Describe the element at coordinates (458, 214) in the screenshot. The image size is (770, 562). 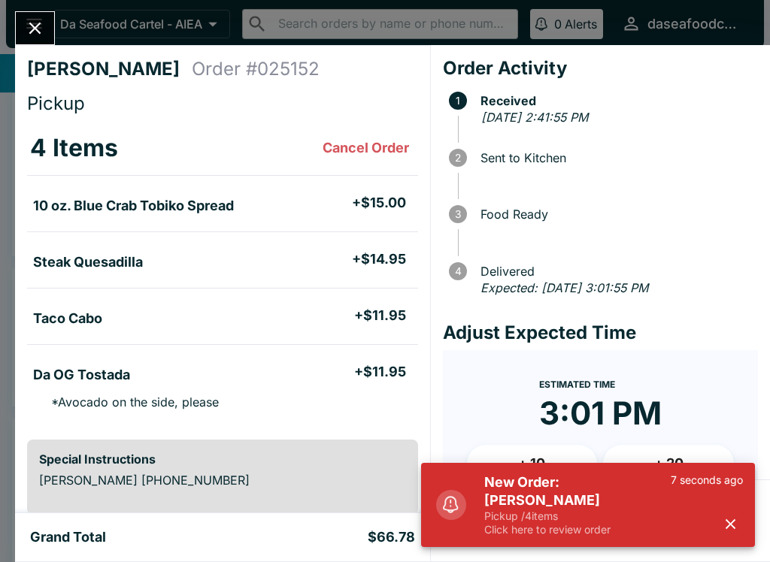
I see `text: 3` at that location.